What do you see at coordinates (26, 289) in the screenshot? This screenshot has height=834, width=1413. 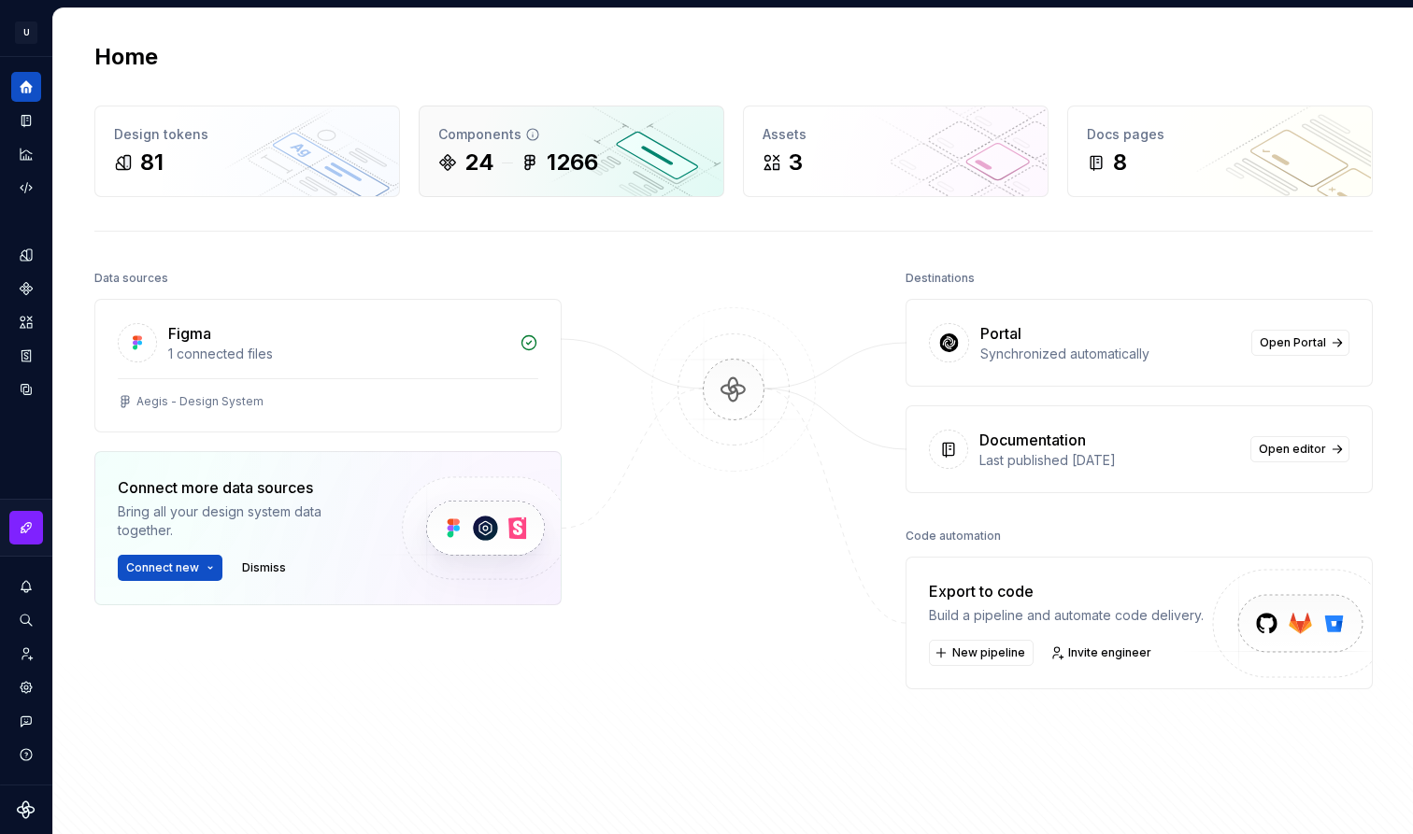 I see `a: Components` at bounding box center [26, 289].